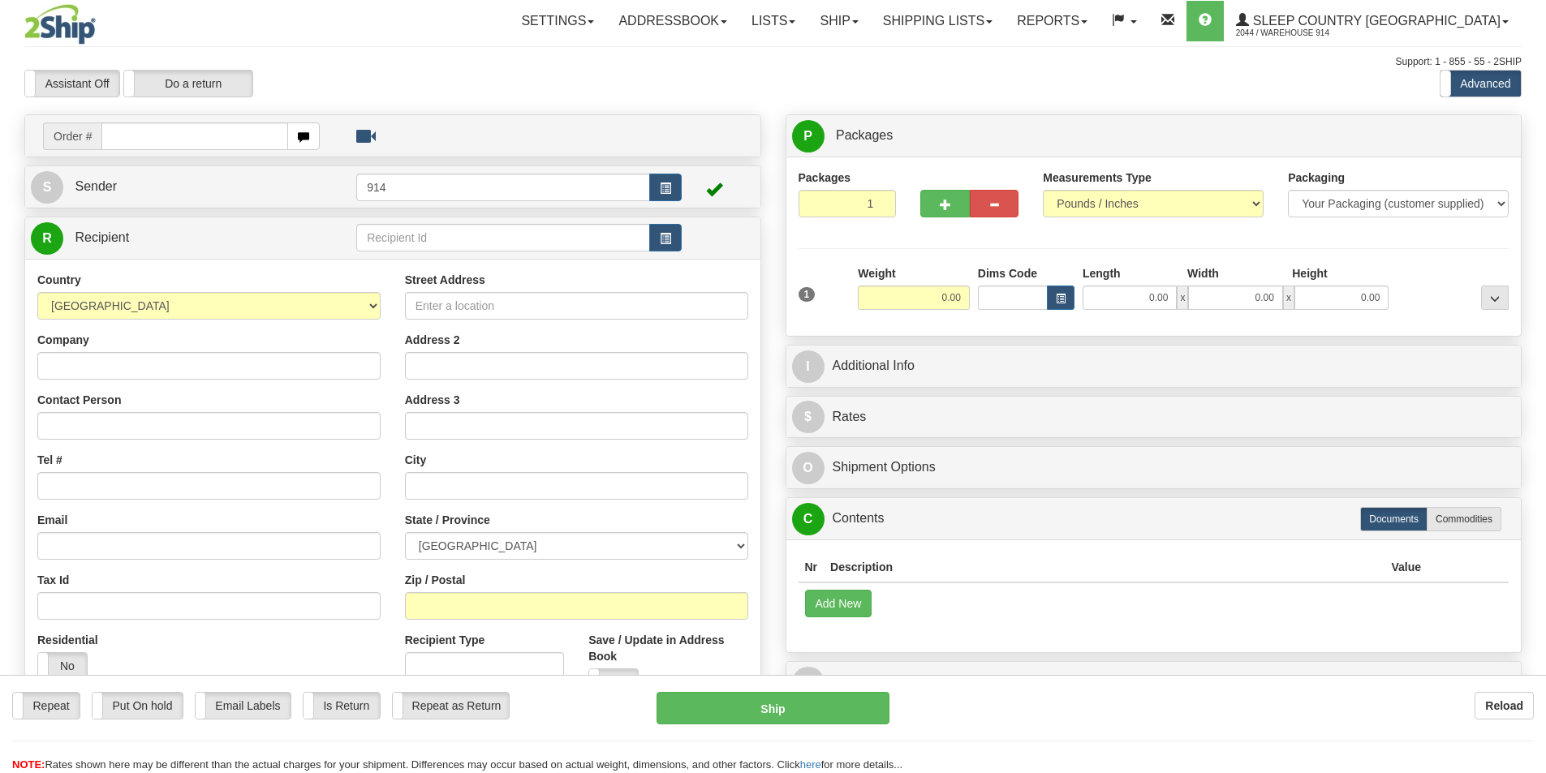 The image size is (1546, 773). I want to click on a: Lists, so click(773, 21).